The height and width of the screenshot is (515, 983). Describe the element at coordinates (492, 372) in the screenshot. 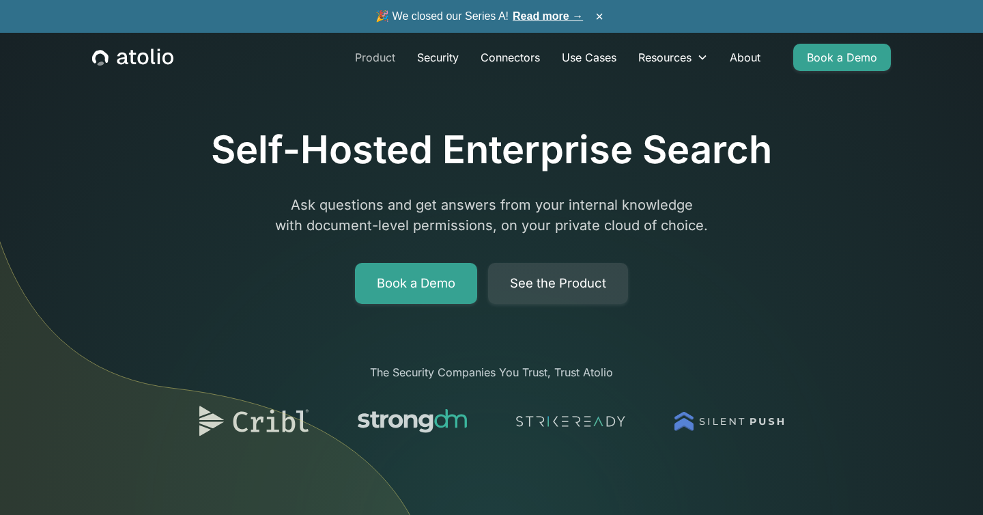

I see `div: The Security Companies You Trust, Trust Atolio` at that location.